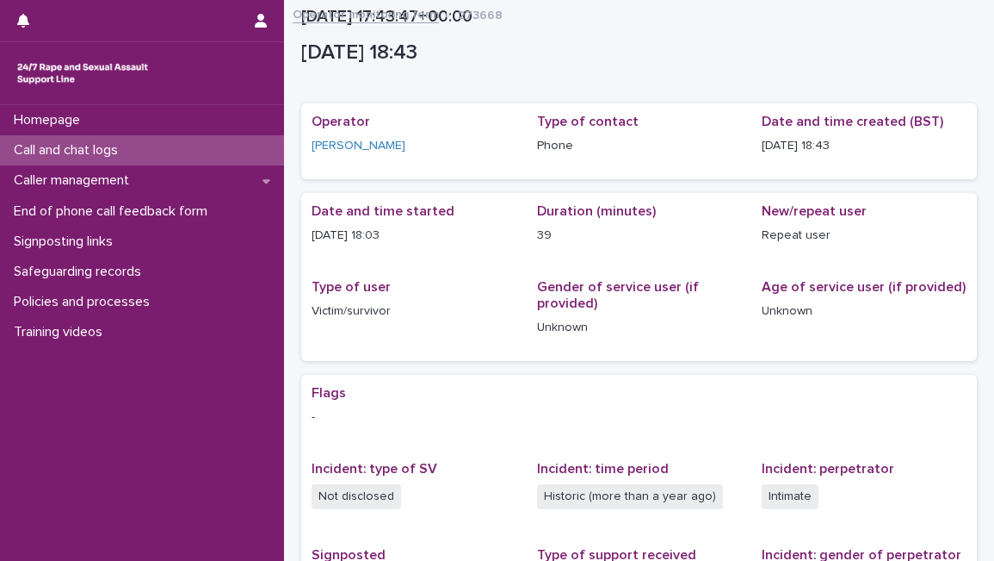 This screenshot has height=561, width=994. What do you see at coordinates (597, 211) in the screenshot?
I see `span: Duration (minutes)` at bounding box center [597, 211].